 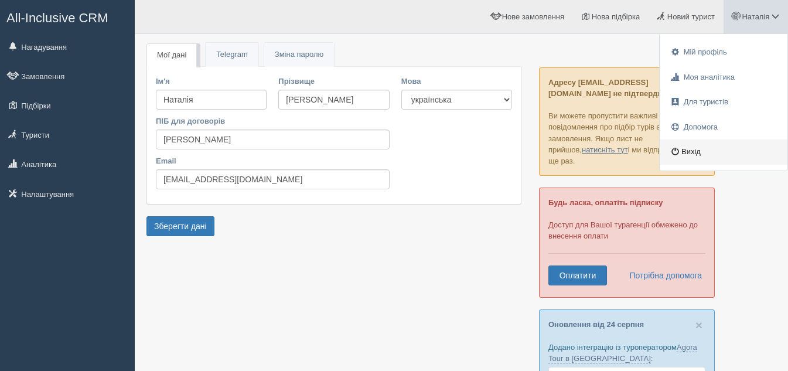 I want to click on span: Наталія, so click(x=755, y=16).